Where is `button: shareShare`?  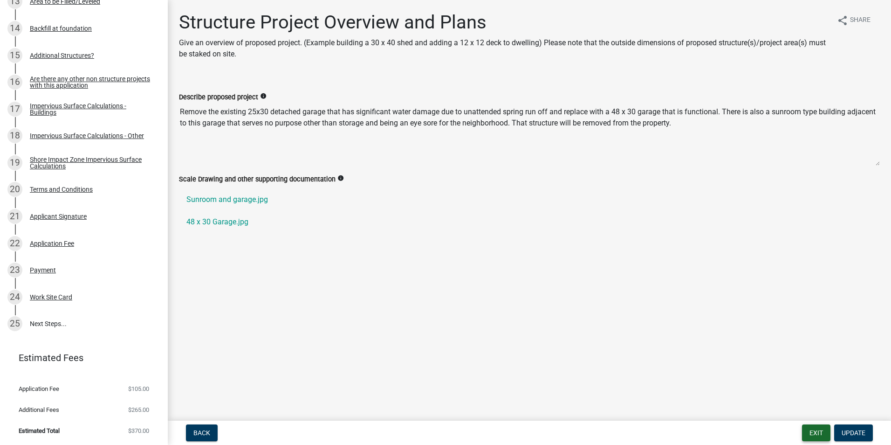
button: shareShare is located at coordinates (854, 20).